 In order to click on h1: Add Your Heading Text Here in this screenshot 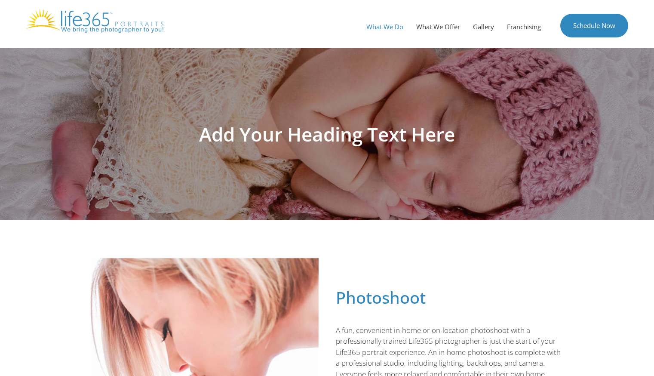, I will do `click(327, 134)`.